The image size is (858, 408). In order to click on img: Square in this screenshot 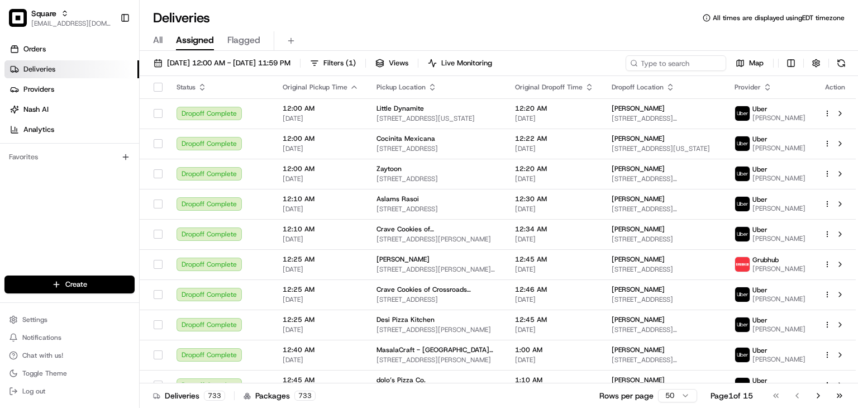, I will do `click(18, 18)`.